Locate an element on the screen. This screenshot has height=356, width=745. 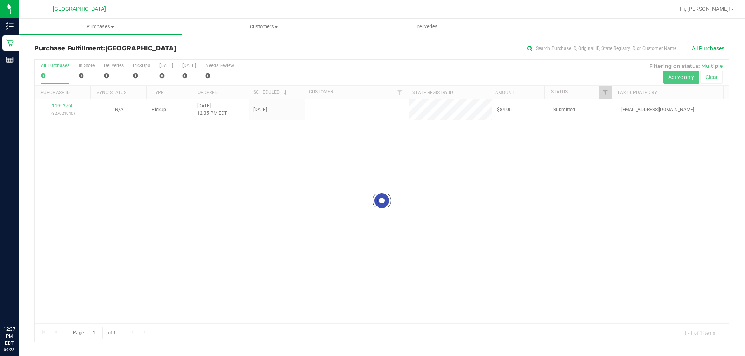
p: 12:37 PM EDT is located at coordinates (9, 337).